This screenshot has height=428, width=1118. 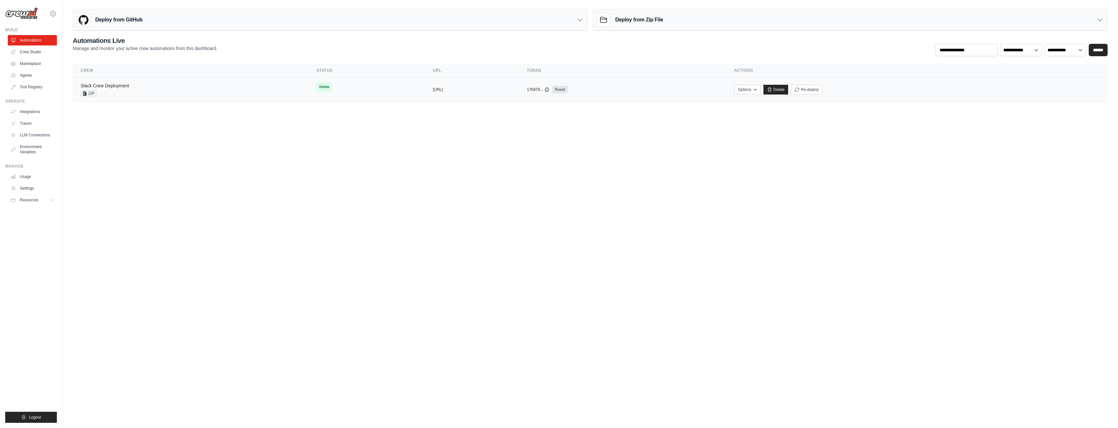 What do you see at coordinates (538, 90) in the screenshot?
I see `button: 176978...` at bounding box center [538, 90].